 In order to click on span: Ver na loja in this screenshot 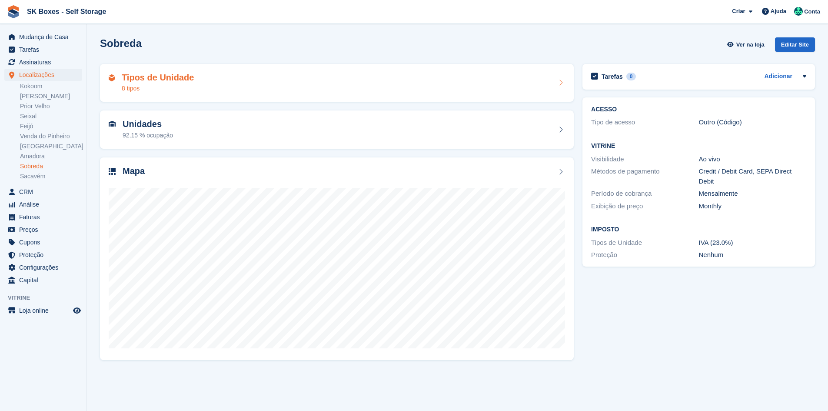, I will do `click(750, 45)`.